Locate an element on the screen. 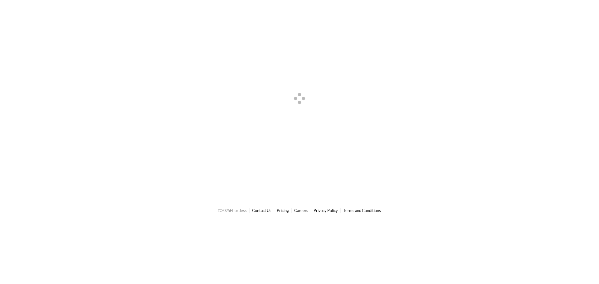 The width and height of the screenshot is (599, 284). a: Terms and Conditions is located at coordinates (362, 210).